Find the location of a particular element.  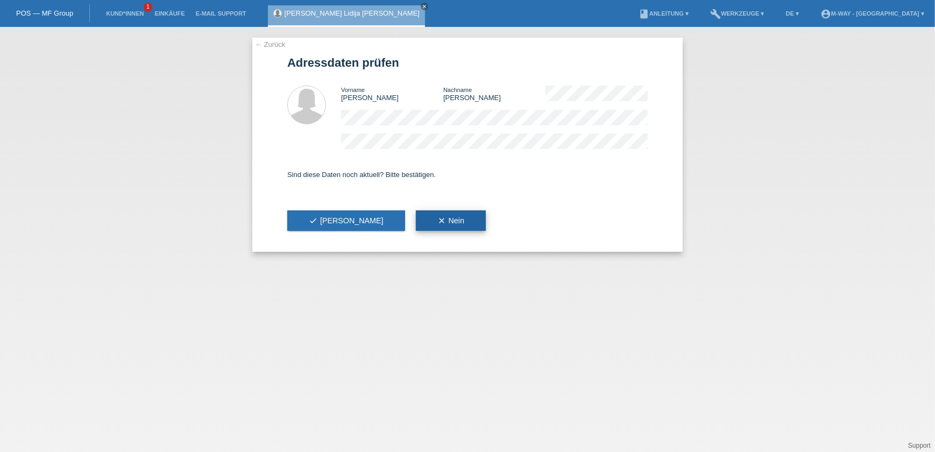

i: account_circle is located at coordinates (825, 14).